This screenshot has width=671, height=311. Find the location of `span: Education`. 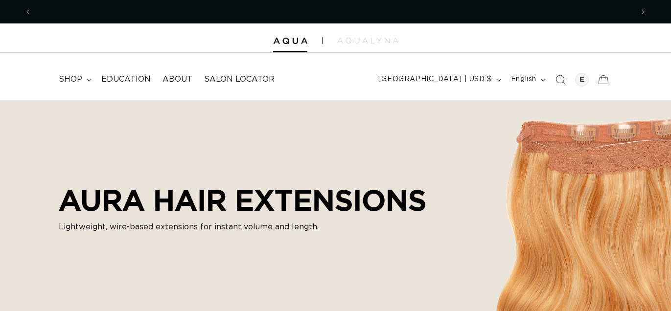

span: Education is located at coordinates (126, 79).